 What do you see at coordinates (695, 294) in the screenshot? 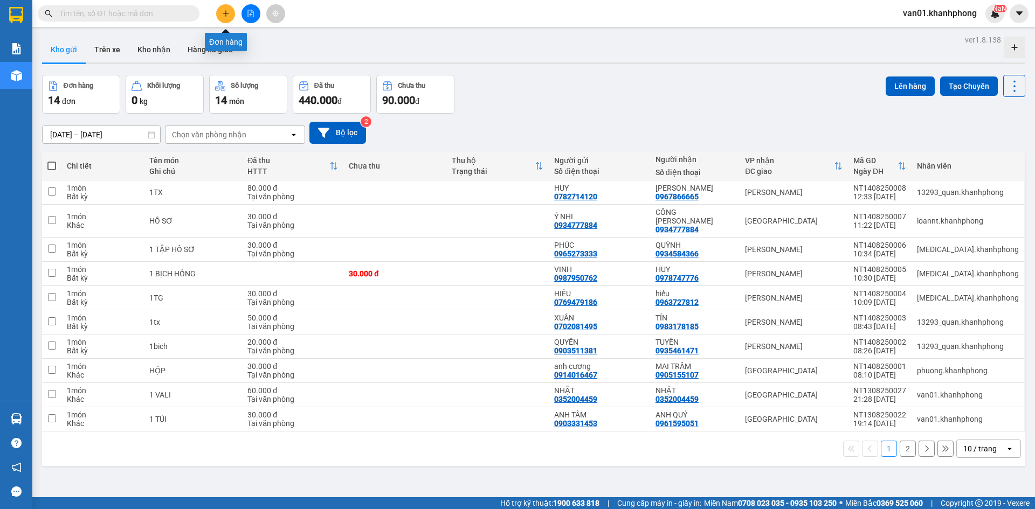
I see `div: hiếu` at bounding box center [695, 294].